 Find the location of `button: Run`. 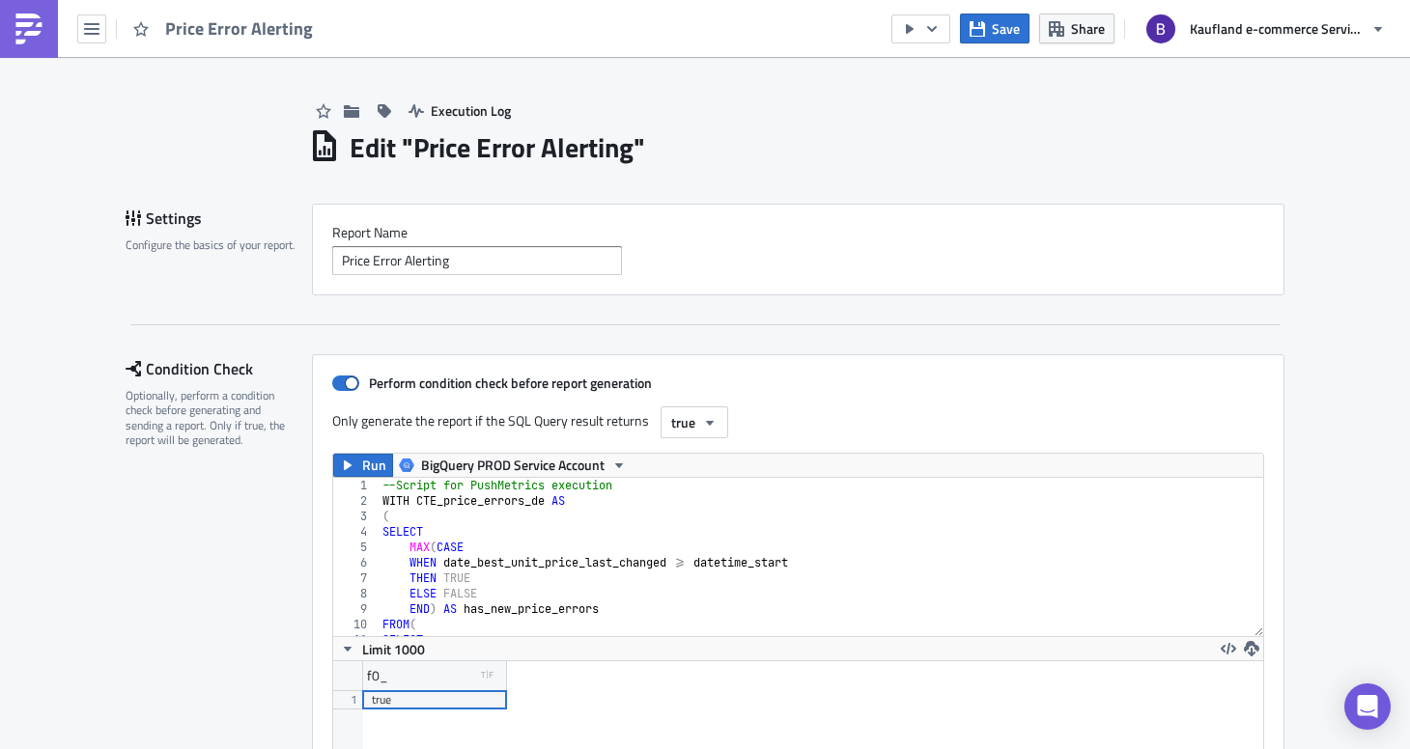

button: Run is located at coordinates (363, 465).